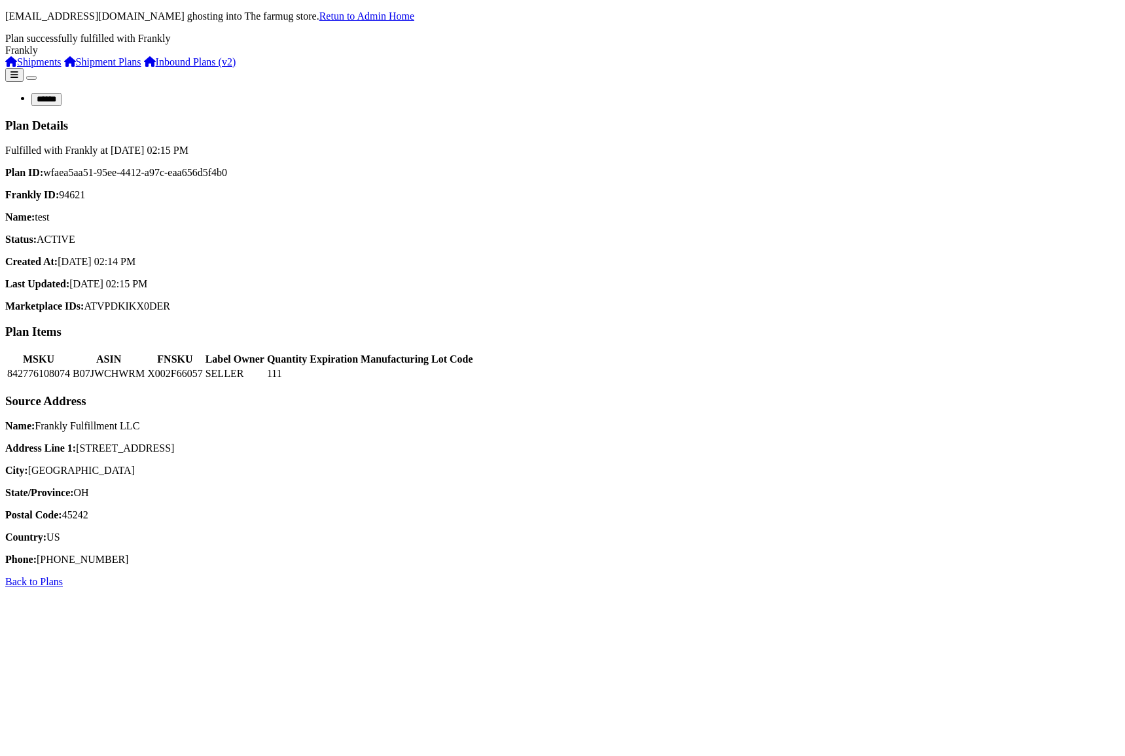 Image resolution: width=1125 pixels, height=756 pixels. Describe the element at coordinates (287, 374) in the screenshot. I see `td: 111` at that location.